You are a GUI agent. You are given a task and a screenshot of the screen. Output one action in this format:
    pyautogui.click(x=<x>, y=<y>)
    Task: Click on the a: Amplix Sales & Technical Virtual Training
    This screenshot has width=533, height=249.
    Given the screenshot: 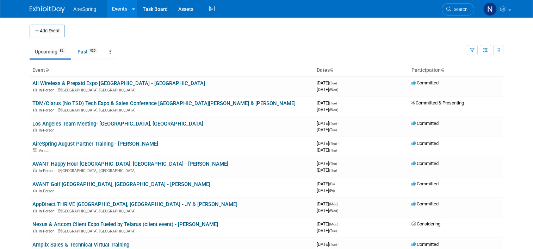 What is the action you would take?
    pyautogui.click(x=81, y=245)
    